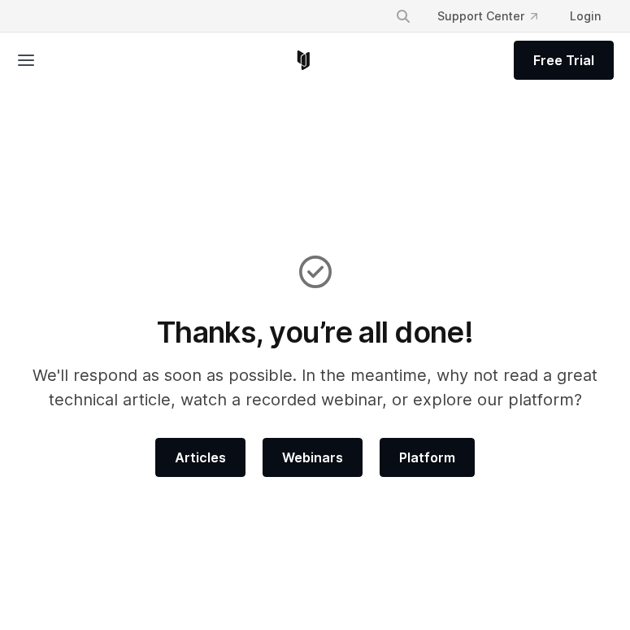 Image resolution: width=630 pixels, height=630 pixels. Describe the element at coordinates (564, 60) in the screenshot. I see `a: Free Trial` at that location.